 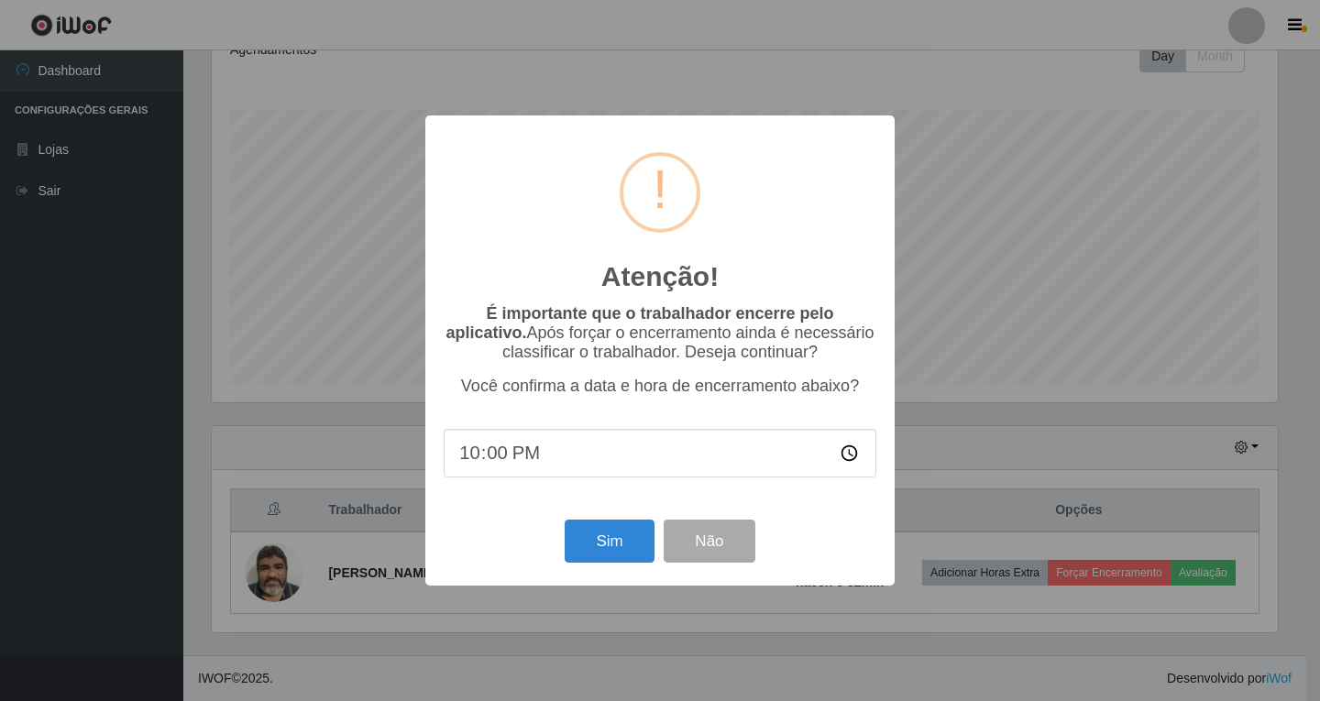 What do you see at coordinates (639, 323) in the screenshot?
I see `b: É importante que o trabalhador encerre pelo aplicativo.` at bounding box center [639, 323].